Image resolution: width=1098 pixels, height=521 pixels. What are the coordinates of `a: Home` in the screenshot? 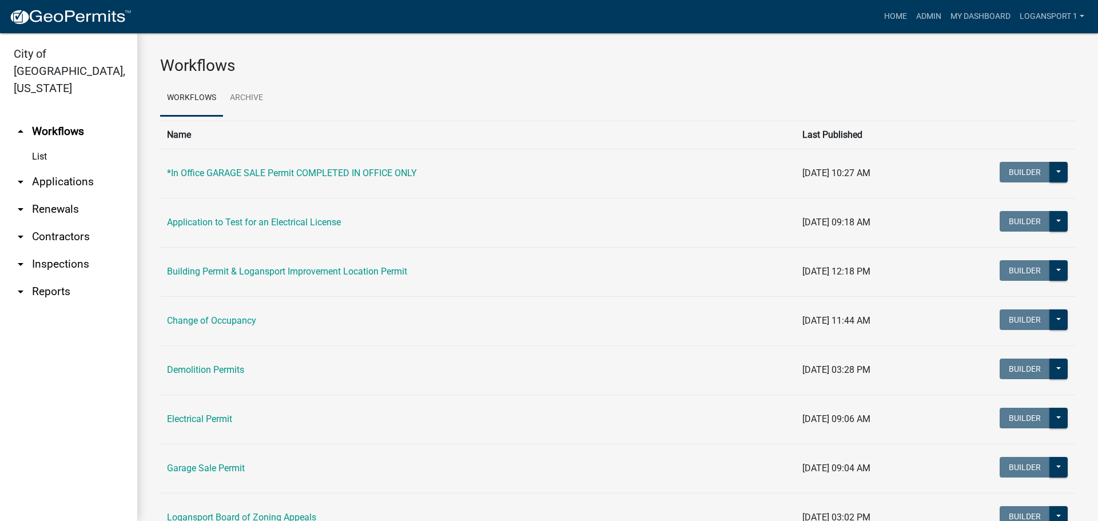 It's located at (895, 17).